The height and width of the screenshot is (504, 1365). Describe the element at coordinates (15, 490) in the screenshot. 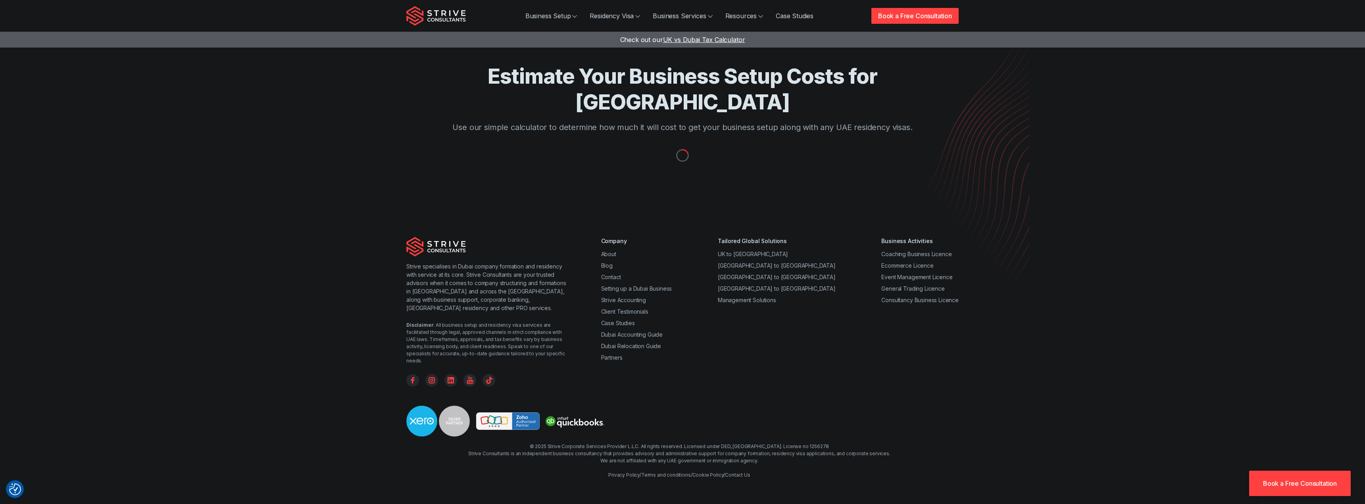

I see `img: Revisit consent button` at that location.